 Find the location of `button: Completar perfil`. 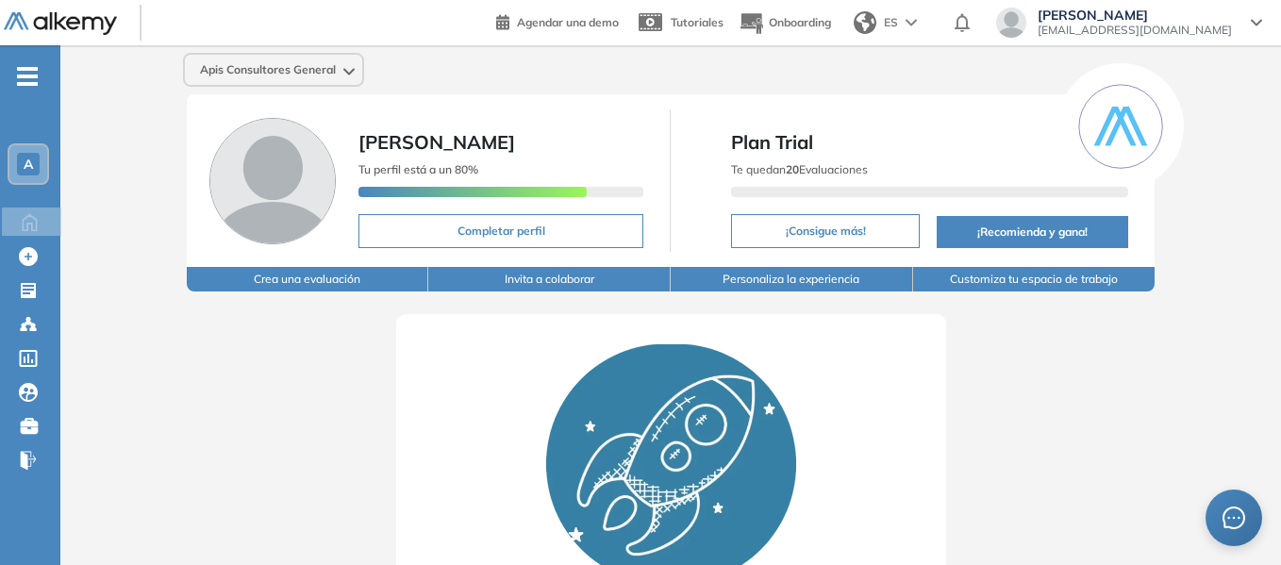

button: Completar perfil is located at coordinates (501, 231).